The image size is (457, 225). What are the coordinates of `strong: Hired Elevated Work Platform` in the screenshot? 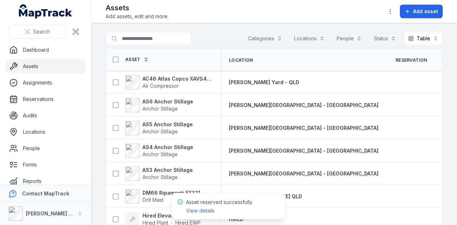 It's located at (177, 216).